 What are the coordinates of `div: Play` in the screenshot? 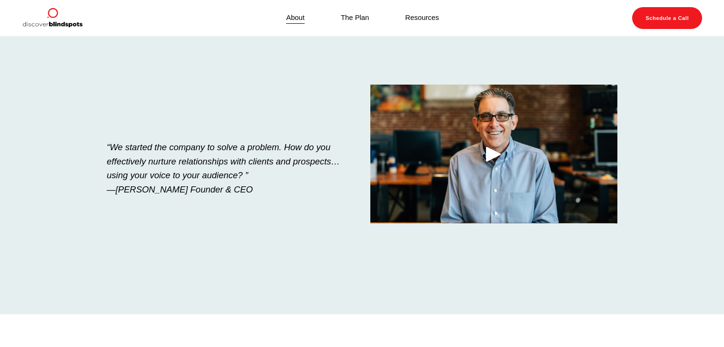 It's located at (494, 154).